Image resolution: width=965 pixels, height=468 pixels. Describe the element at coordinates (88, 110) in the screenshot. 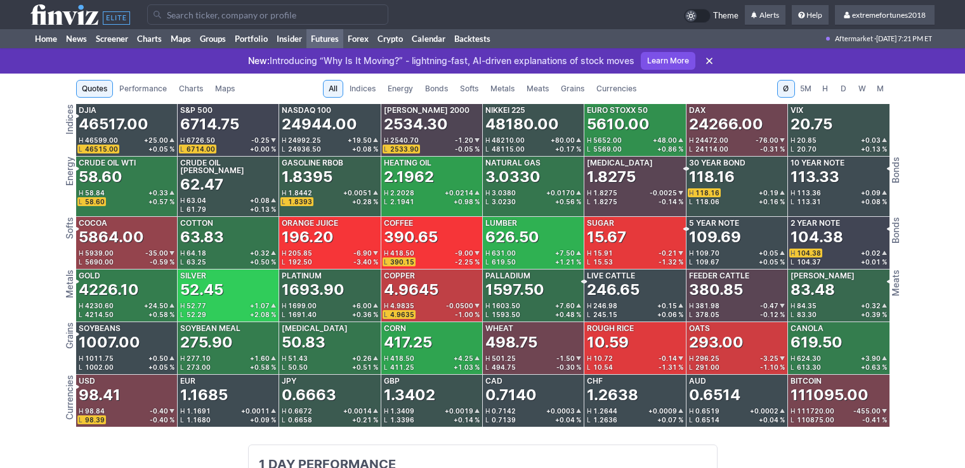

I see `div: DJIA` at that location.